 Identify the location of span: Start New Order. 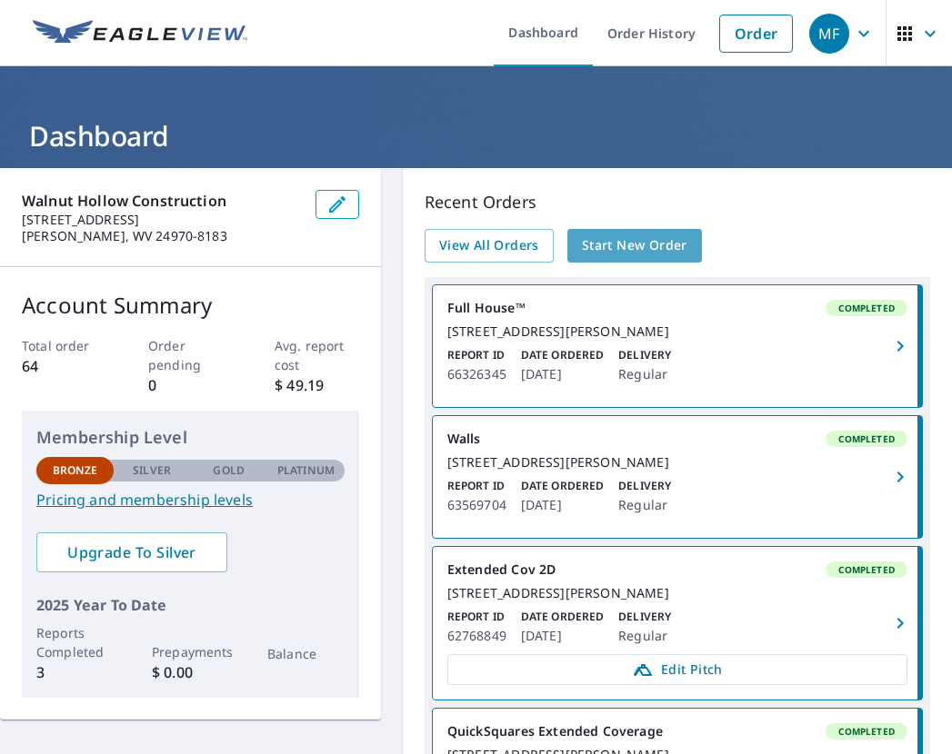
(634, 245).